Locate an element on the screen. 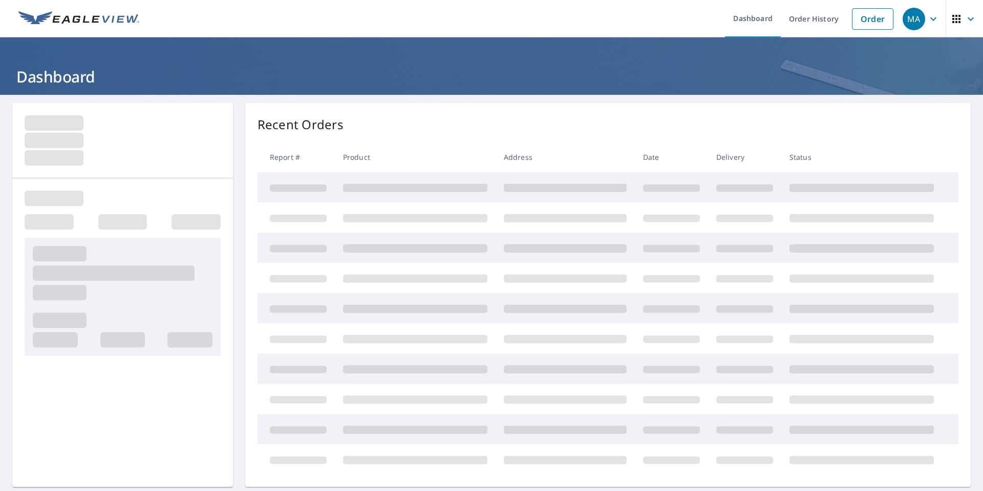 This screenshot has height=491, width=983. th: Delivery is located at coordinates (745, 157).